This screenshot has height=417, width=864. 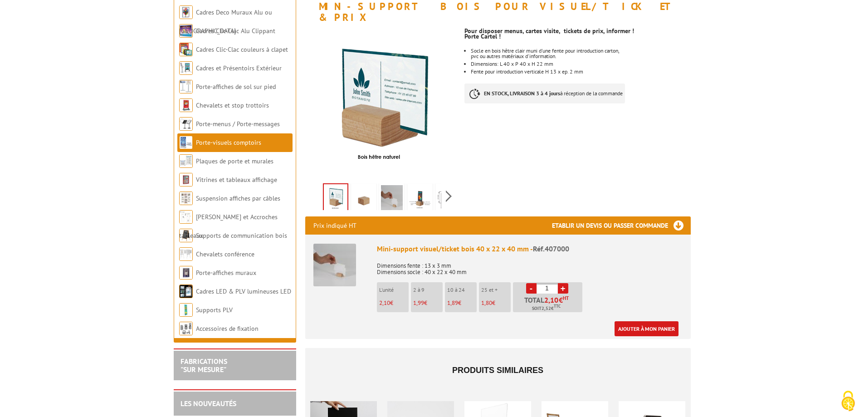 I want to click on img: Cadres Deco Muraux Alu ou Bois, so click(x=186, y=12).